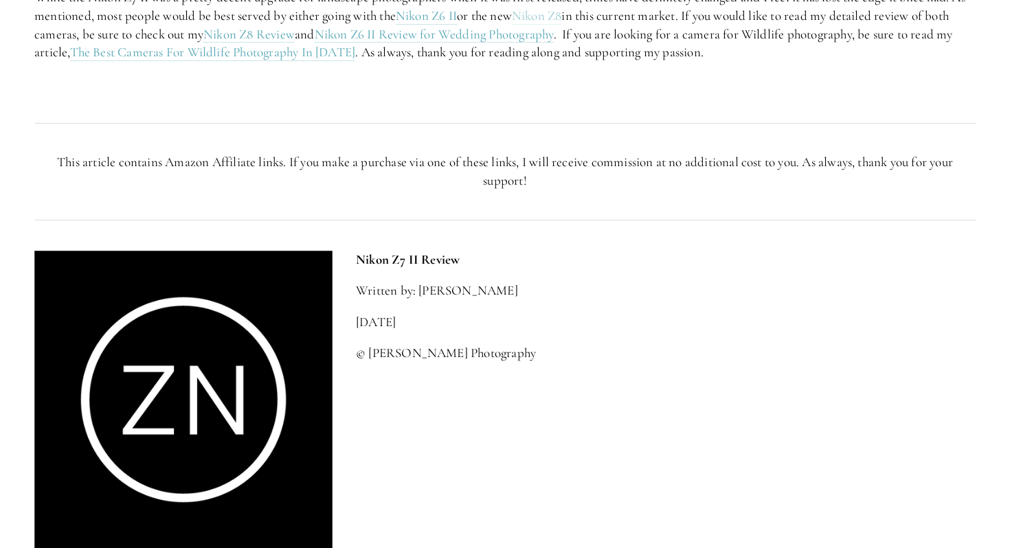 This screenshot has width=1010, height=548. What do you see at coordinates (426, 16) in the screenshot?
I see `a: Nikon Z6 II` at bounding box center [426, 16].